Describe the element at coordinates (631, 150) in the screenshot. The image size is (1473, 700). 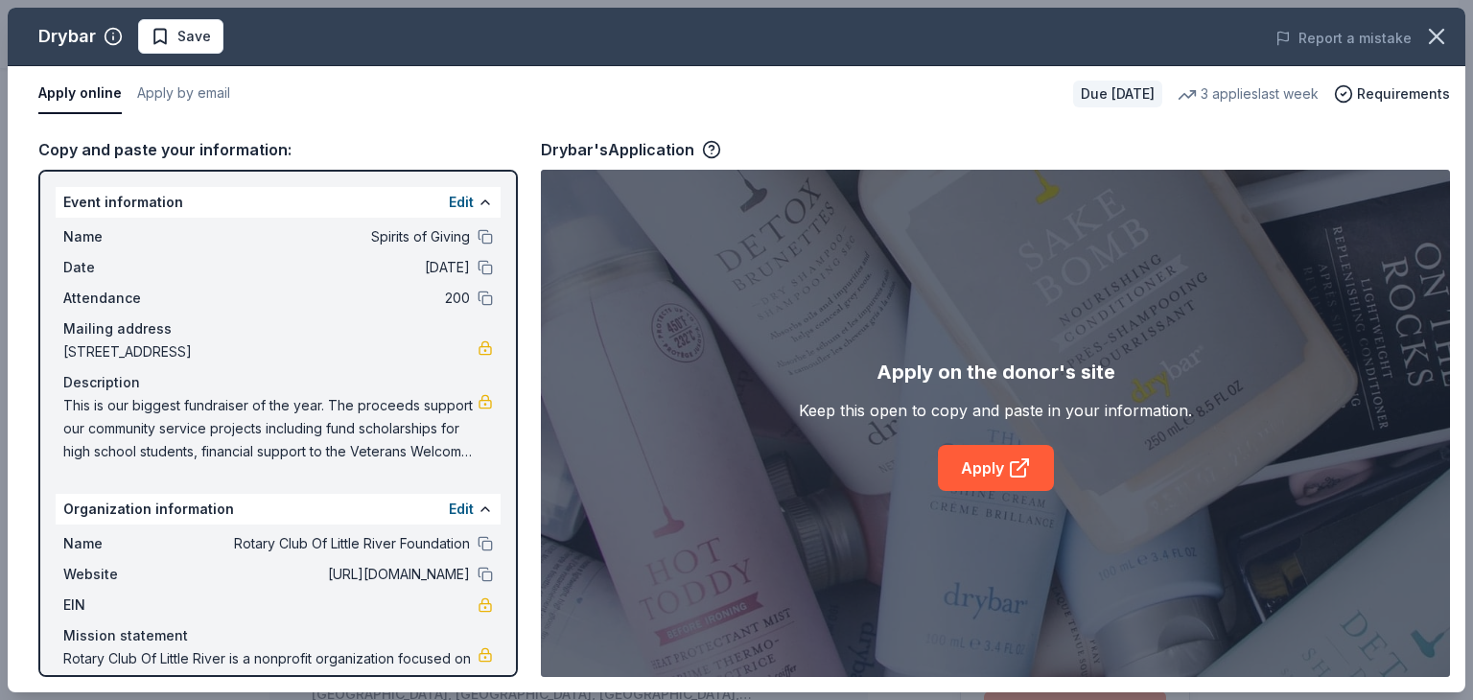
I see `div: Drybar's Application` at that location.